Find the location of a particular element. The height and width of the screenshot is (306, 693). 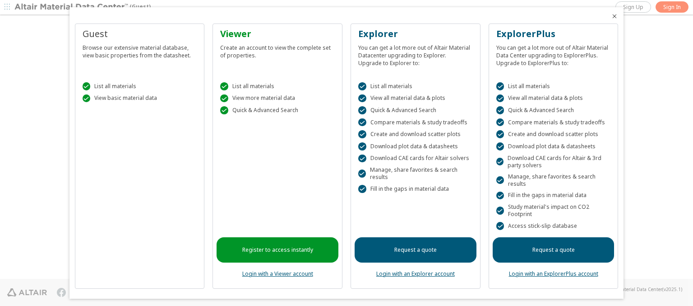

div: Access stick-slip database is located at coordinates (554, 226).